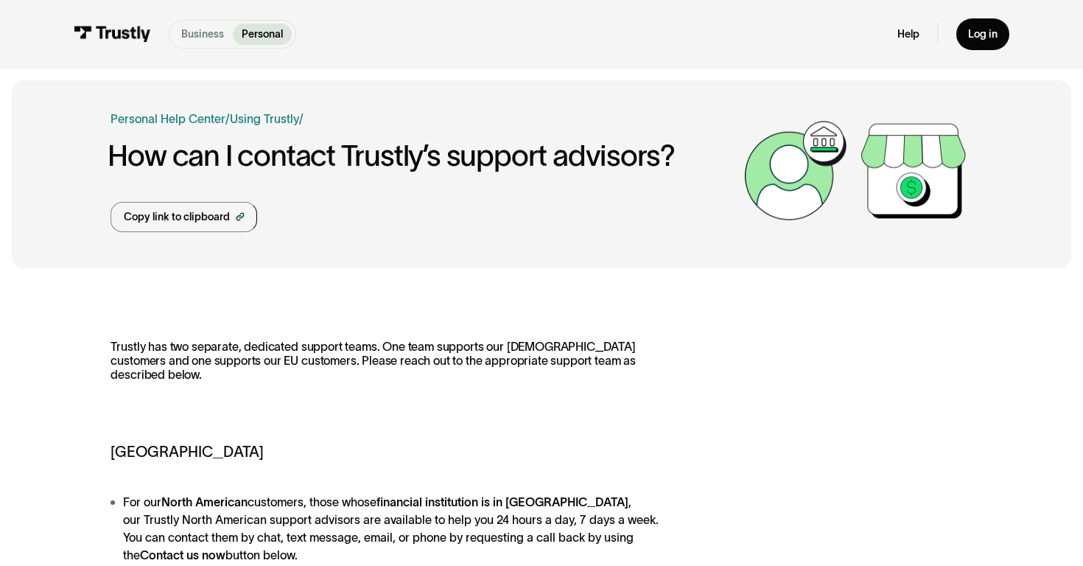 The image size is (1083, 566). I want to click on strong: Contact us now, so click(183, 555).